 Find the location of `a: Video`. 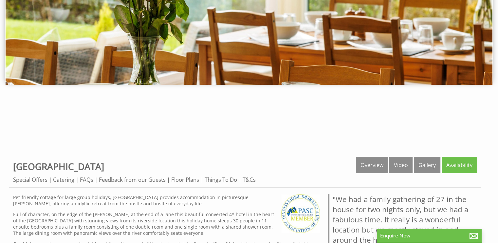

a: Video is located at coordinates (401, 165).